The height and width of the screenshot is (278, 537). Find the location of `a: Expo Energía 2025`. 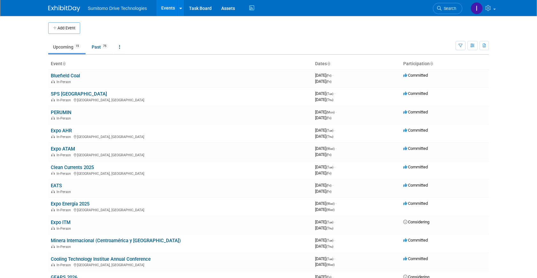

a: Expo Energía 2025 is located at coordinates (70, 204).